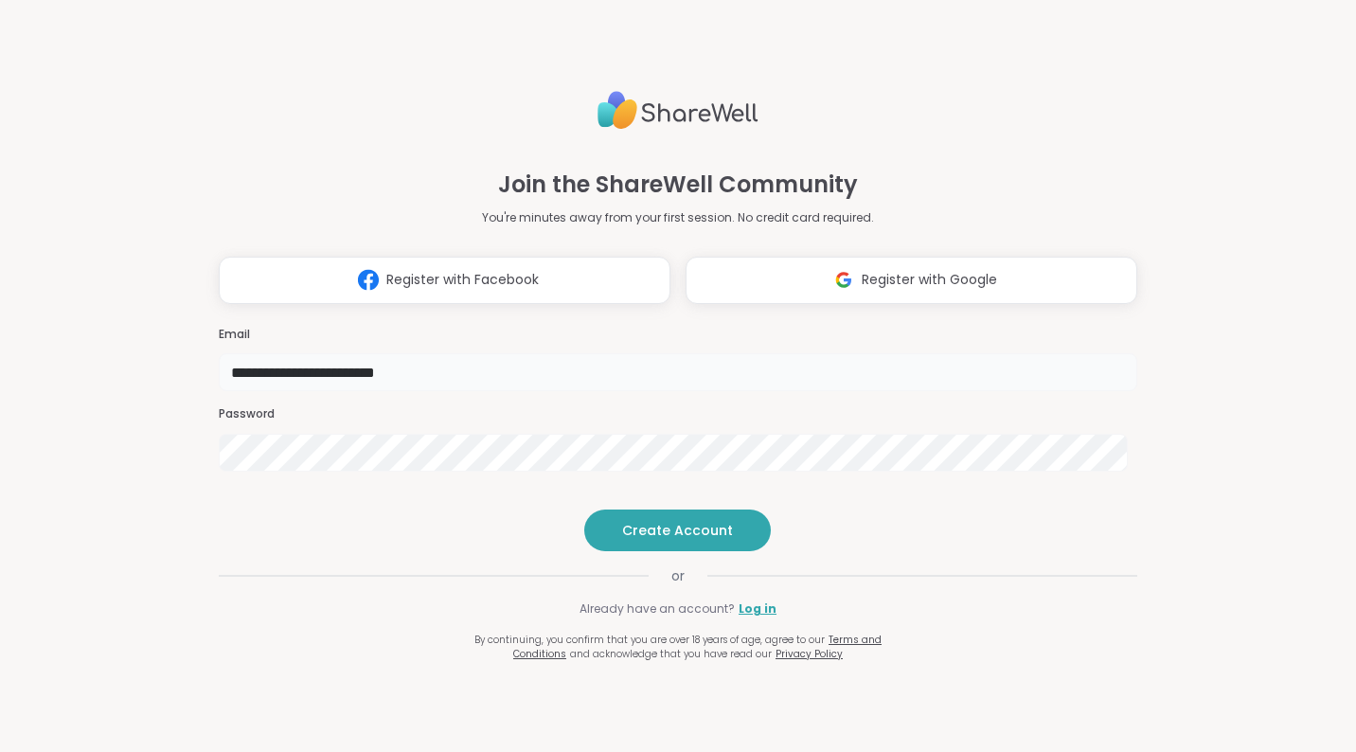 The height and width of the screenshot is (752, 1356). I want to click on h3: Email, so click(678, 334).